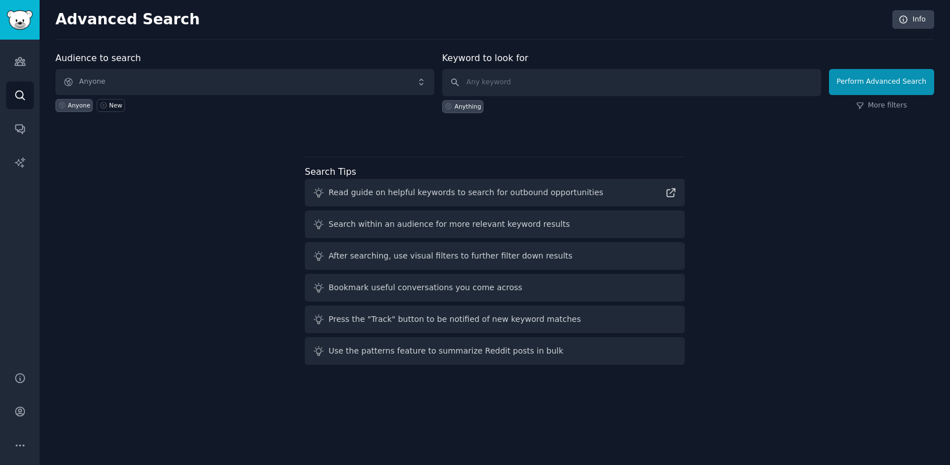 The width and height of the screenshot is (950, 465). Describe the element at coordinates (98, 58) in the screenshot. I see `label: Audience to search` at that location.